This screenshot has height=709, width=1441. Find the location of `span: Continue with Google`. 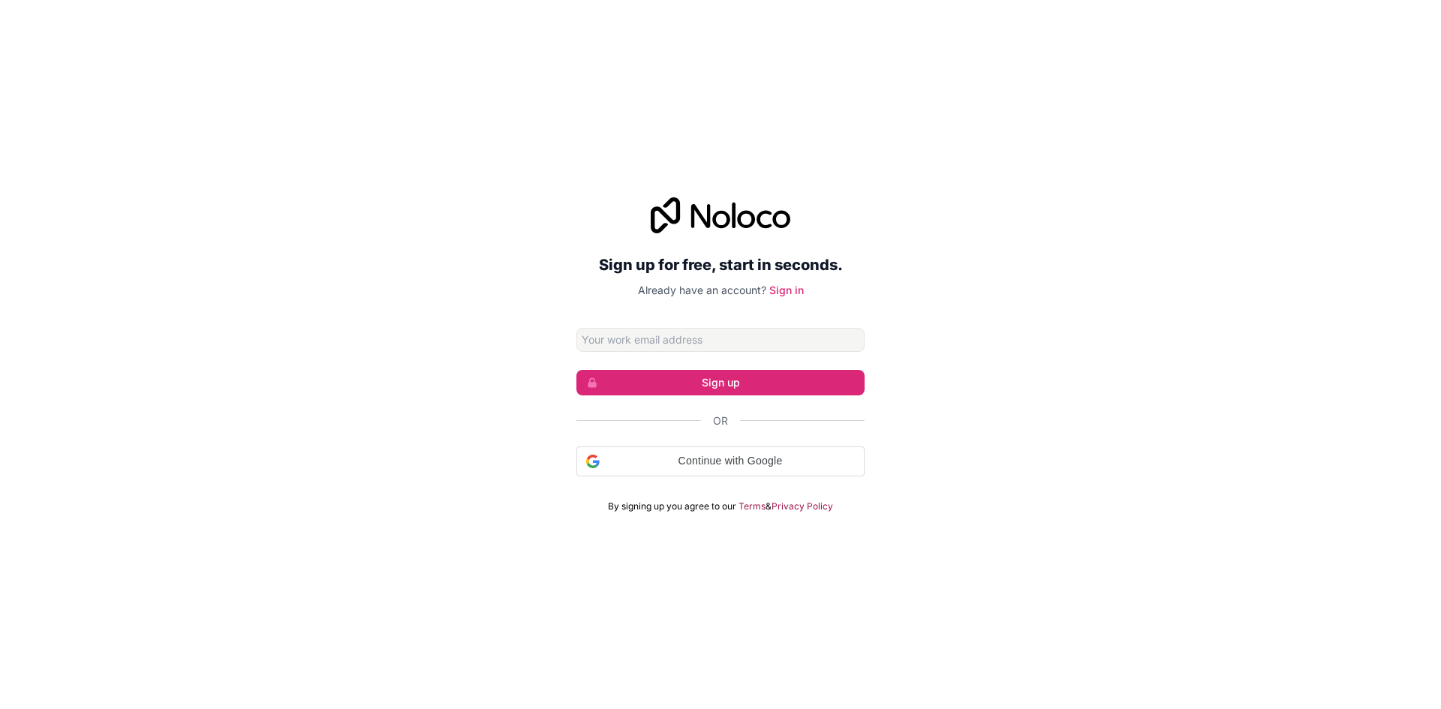

span: Continue with Google is located at coordinates (730, 461).